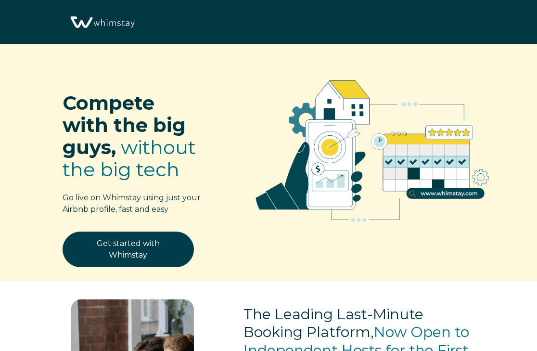 The image size is (537, 351). What do you see at coordinates (131, 203) in the screenshot?
I see `span: Go live on Whimstay using just your Airbnb profile, fast and easy` at bounding box center [131, 203].